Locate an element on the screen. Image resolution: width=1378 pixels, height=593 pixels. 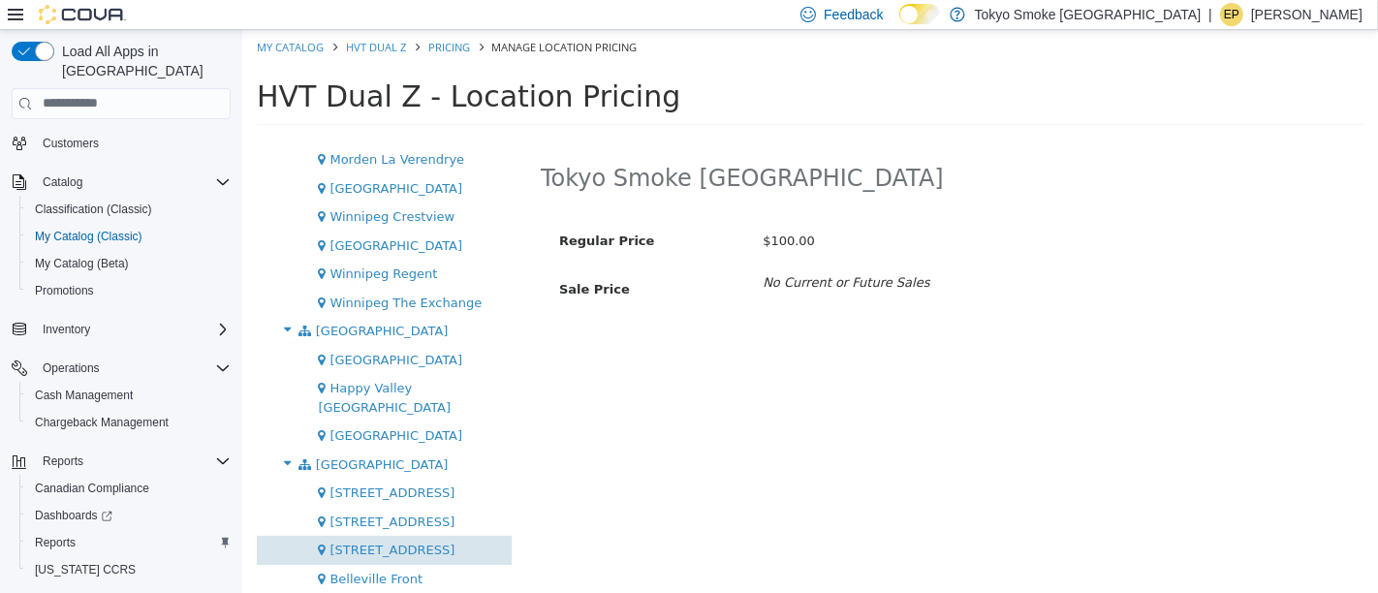
span: Regular Price is located at coordinates (364, 210).